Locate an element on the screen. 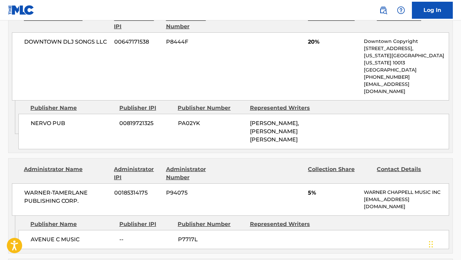 This screenshot has width=461, height=260. a: Log In is located at coordinates (432, 10).